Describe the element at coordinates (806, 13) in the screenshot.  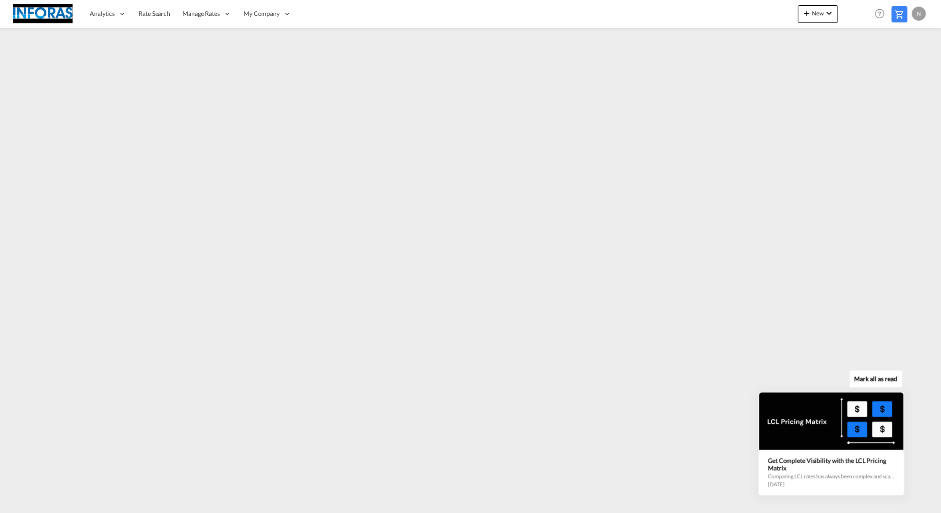
I see `md-icon: icon-plus 400-fg` at that location.